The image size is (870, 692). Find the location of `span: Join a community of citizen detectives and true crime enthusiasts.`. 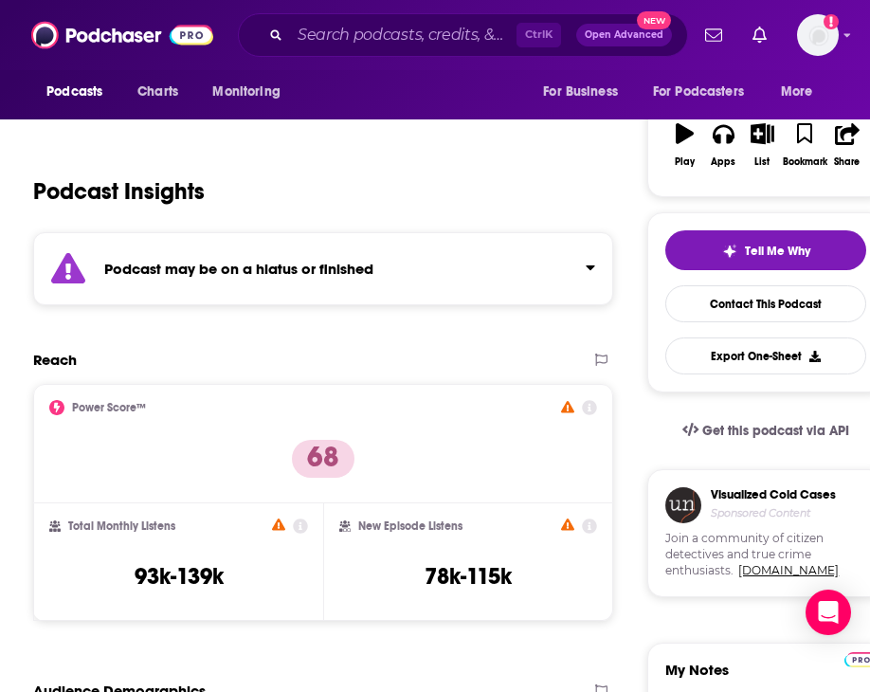

span: Join a community of citizen detectives and true crime enthusiasts. is located at coordinates (765, 554).